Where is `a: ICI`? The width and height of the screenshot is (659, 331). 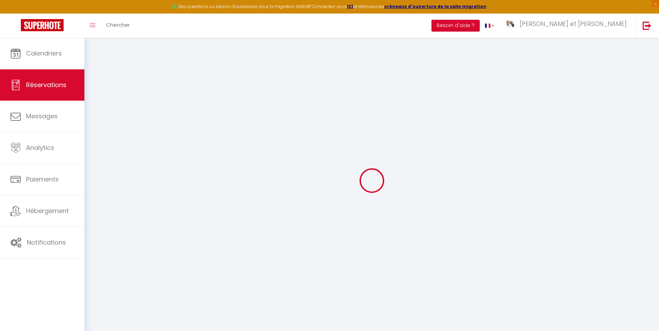
a: ICI is located at coordinates (350, 6).